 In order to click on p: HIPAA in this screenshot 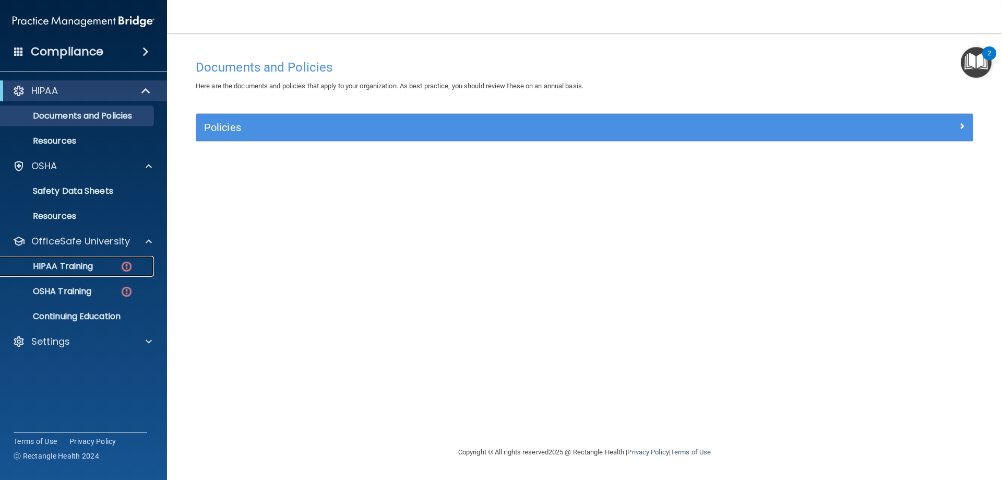, I will do `click(44, 91)`.